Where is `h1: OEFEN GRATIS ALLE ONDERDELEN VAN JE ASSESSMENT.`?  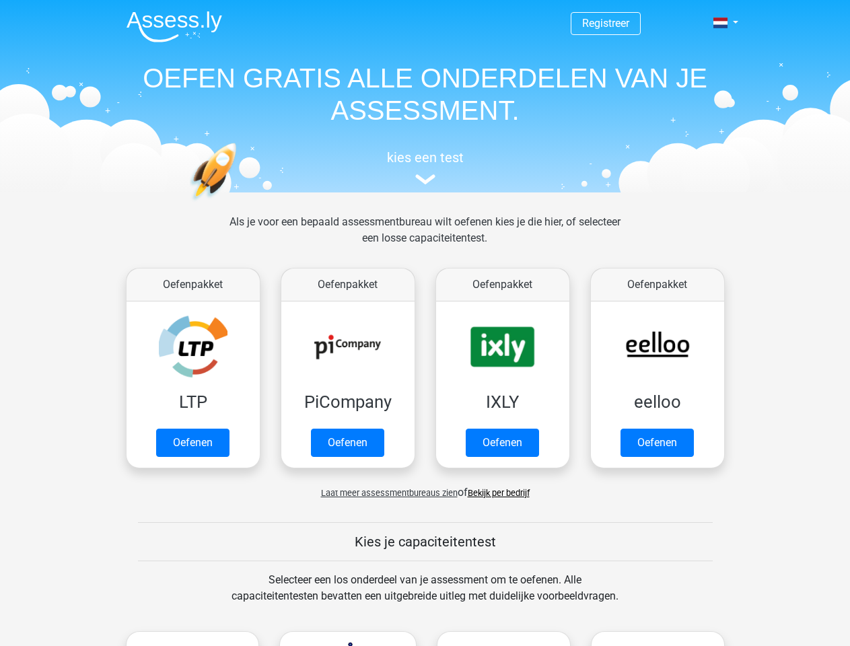
h1: OEFEN GRATIS ALLE ONDERDELEN VAN JE ASSESSMENT. is located at coordinates (425, 94).